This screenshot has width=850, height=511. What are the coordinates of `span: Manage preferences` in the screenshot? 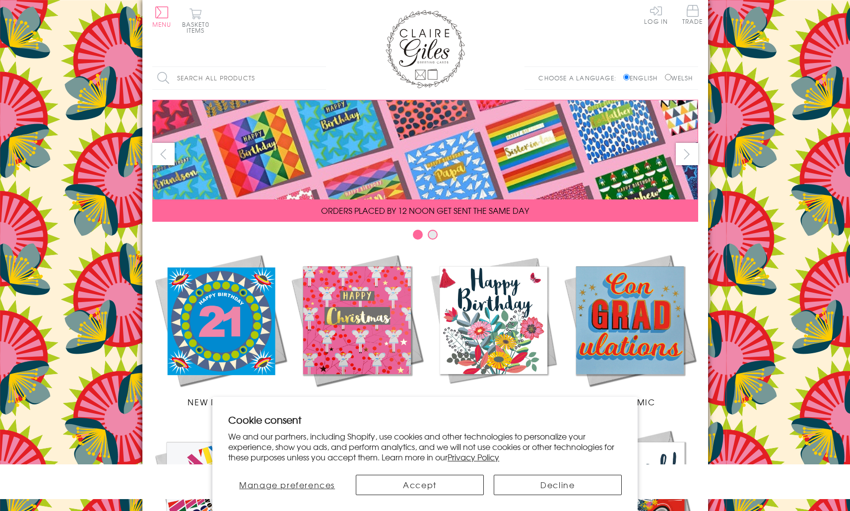 It's located at (287, 485).